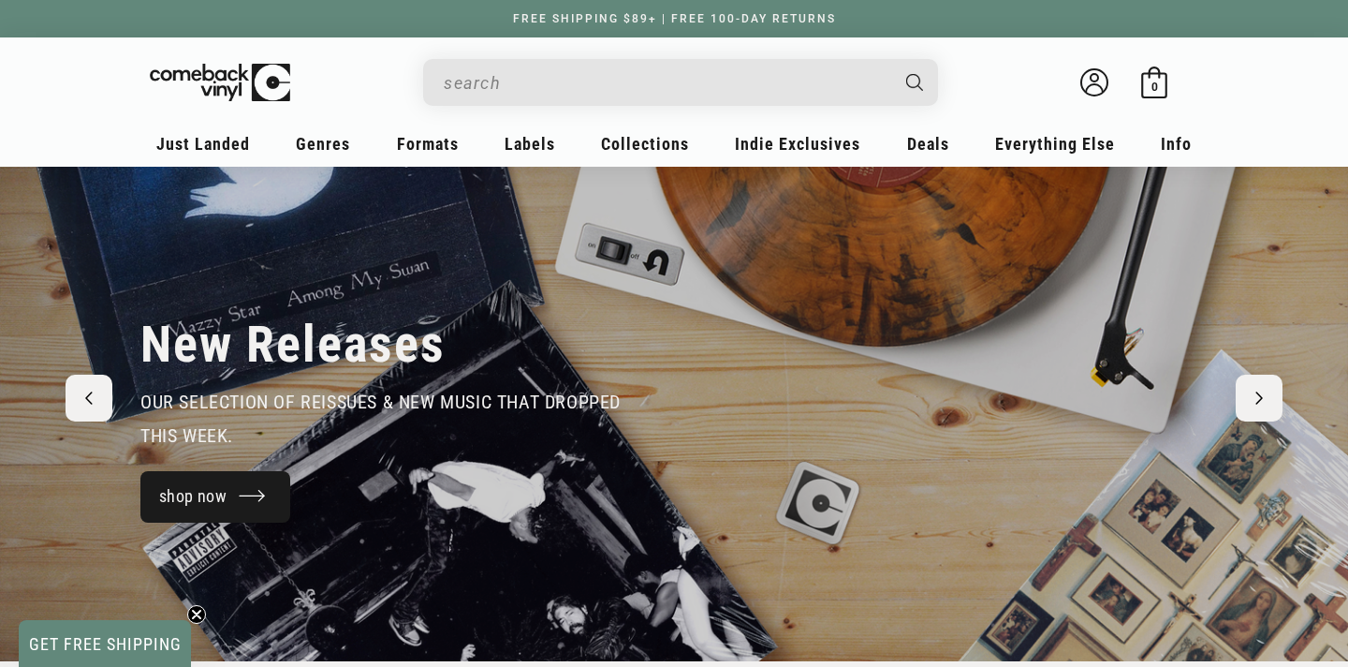  Describe the element at coordinates (798, 143) in the screenshot. I see `span: Indie Exclusives` at that location.